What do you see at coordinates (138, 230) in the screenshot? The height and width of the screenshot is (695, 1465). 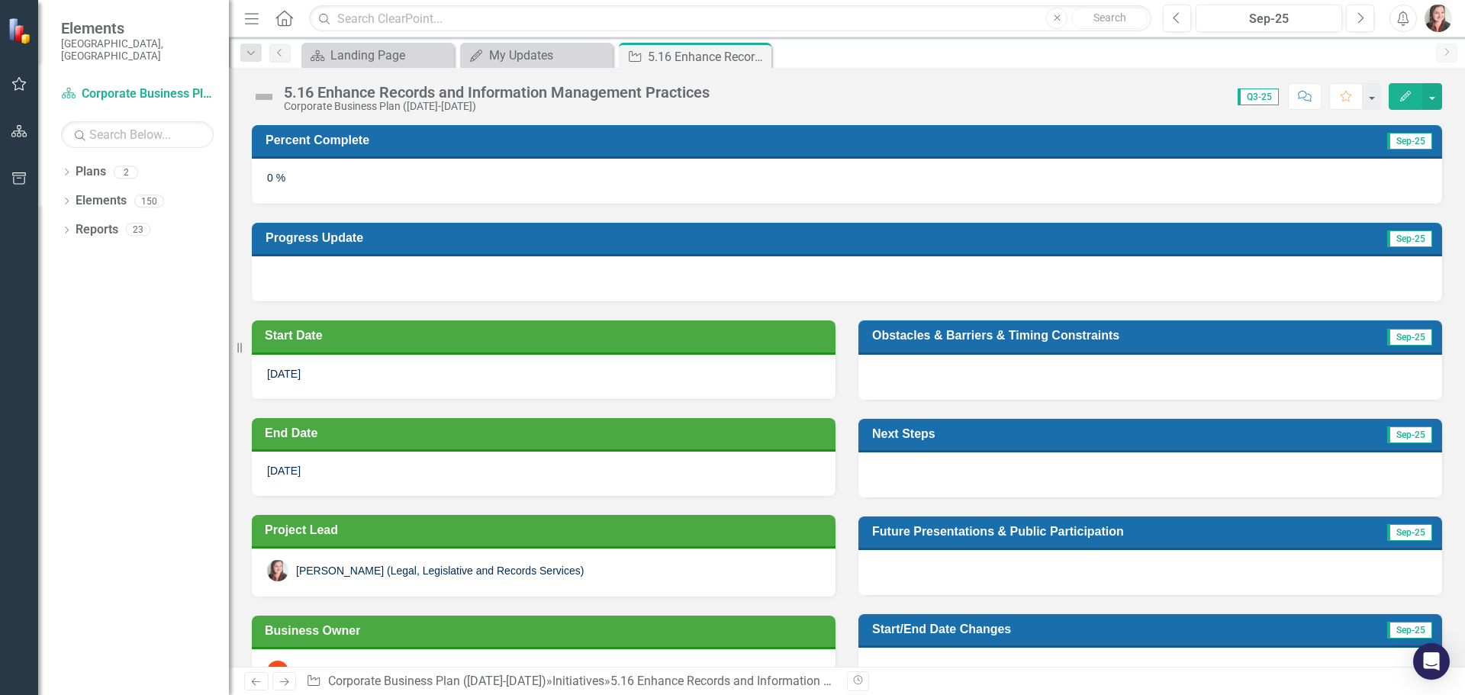 I see `div: 23` at bounding box center [138, 230].